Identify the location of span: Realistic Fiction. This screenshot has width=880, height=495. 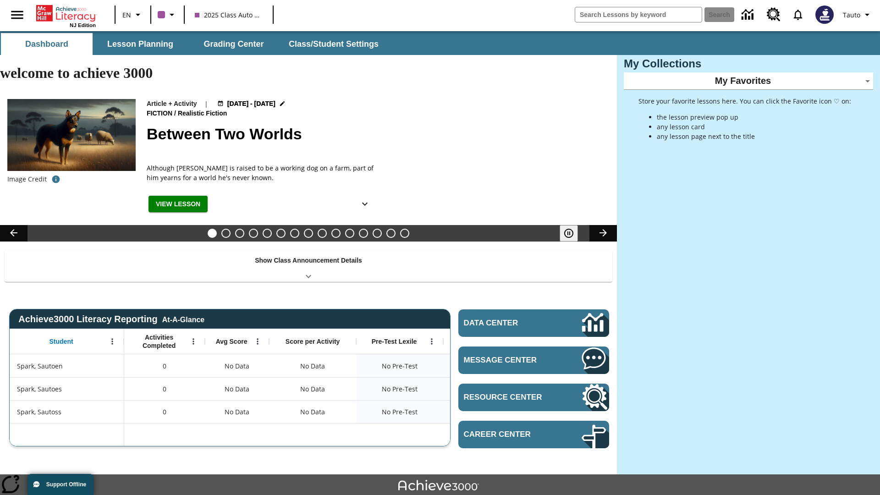
(203, 114).